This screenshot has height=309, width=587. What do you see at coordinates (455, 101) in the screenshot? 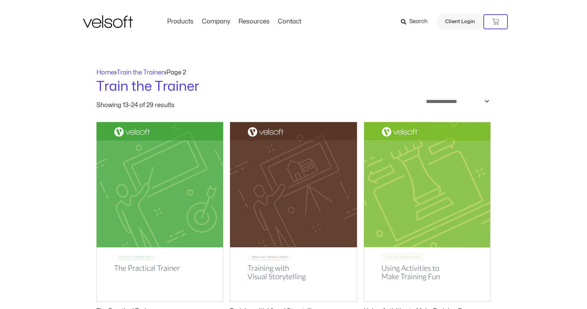
I see `select: Shop order` at bounding box center [455, 101].